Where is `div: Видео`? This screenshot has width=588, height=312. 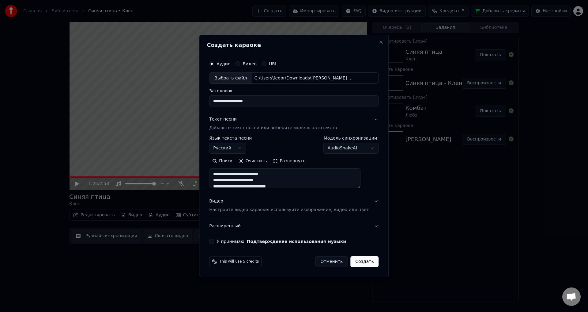 div: Видео is located at coordinates (289, 206).